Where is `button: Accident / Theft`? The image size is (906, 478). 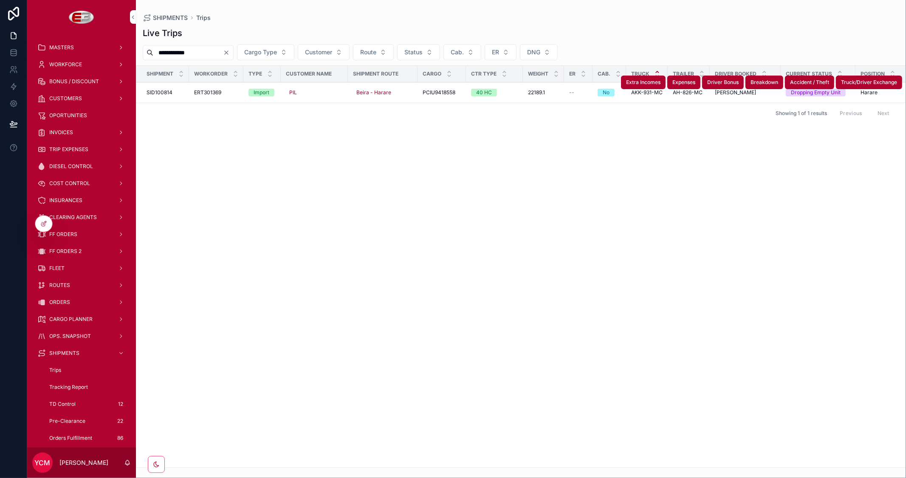
button: Accident / Theft is located at coordinates (809, 82).